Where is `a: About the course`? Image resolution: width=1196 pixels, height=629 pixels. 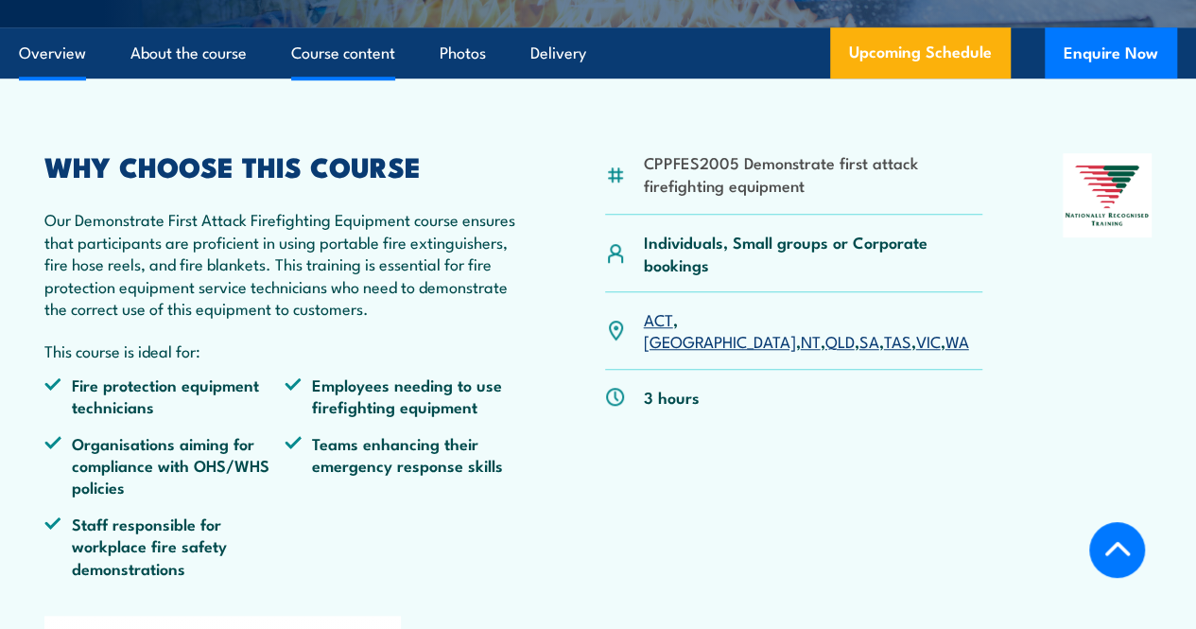 a: About the course is located at coordinates (188, 53).